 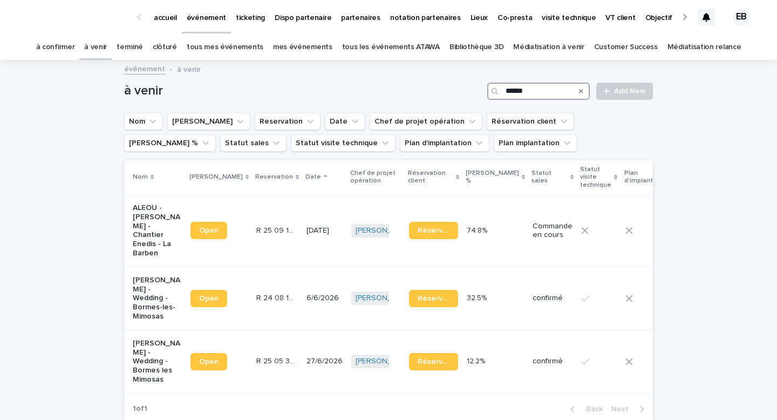 I want to click on button: Plan d'implantation, so click(x=445, y=143).